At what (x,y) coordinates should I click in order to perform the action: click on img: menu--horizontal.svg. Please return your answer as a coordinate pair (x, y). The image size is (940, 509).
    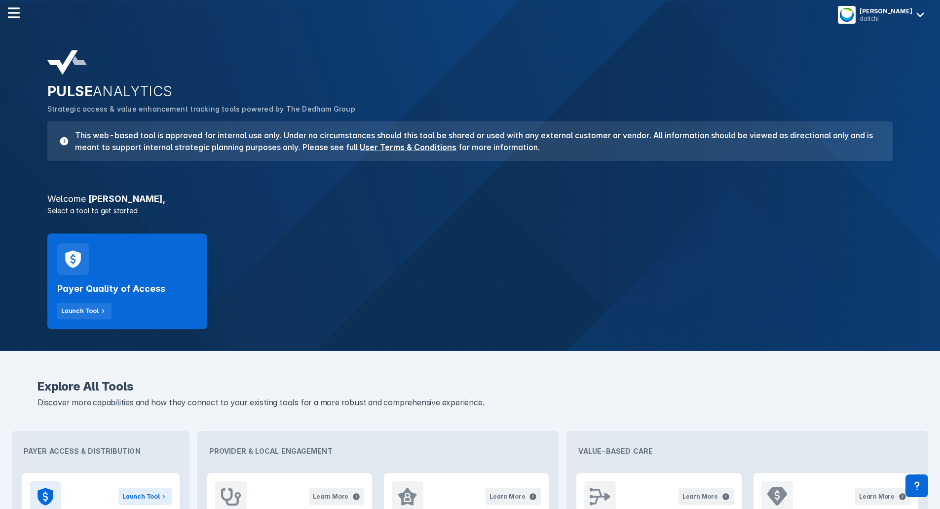
    Looking at the image, I should click on (14, 13).